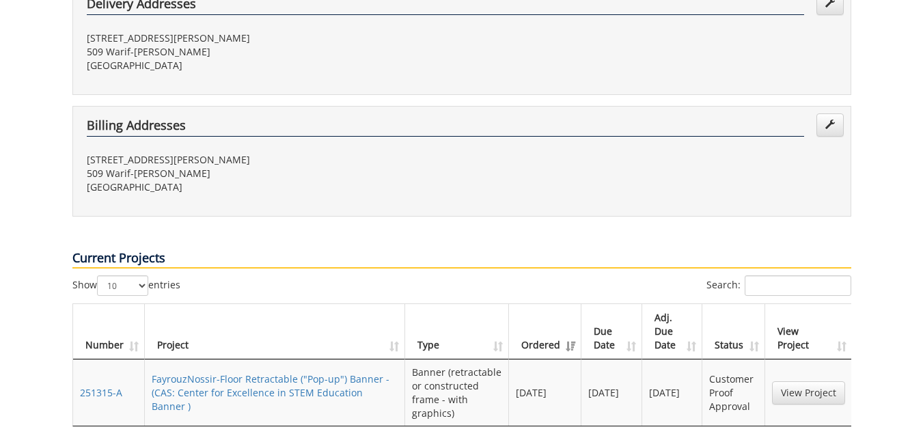 The width and height of the screenshot is (923, 438). What do you see at coordinates (545, 331) in the screenshot?
I see `th: Ordered: activate to sort column ascending` at bounding box center [545, 331].